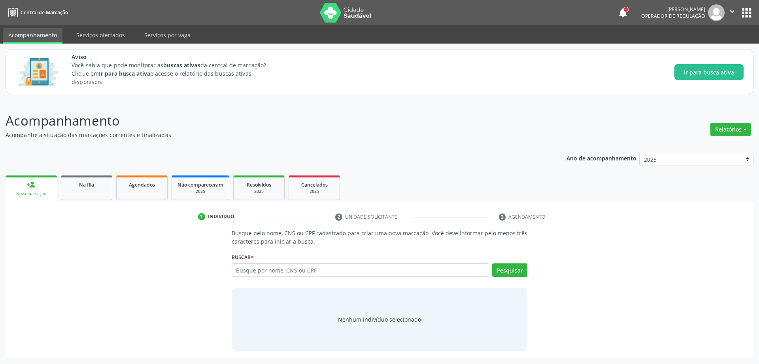 The height and width of the screenshot is (364, 759). Describe the element at coordinates (717, 13) in the screenshot. I see `img: img` at that location.